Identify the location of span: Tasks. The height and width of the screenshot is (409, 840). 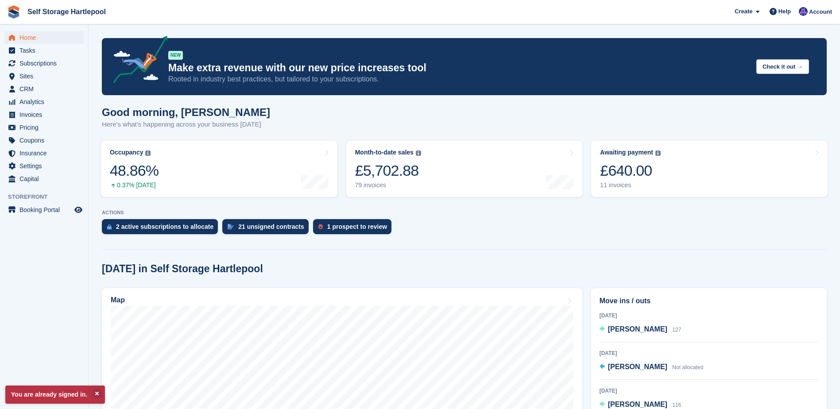
(46, 50).